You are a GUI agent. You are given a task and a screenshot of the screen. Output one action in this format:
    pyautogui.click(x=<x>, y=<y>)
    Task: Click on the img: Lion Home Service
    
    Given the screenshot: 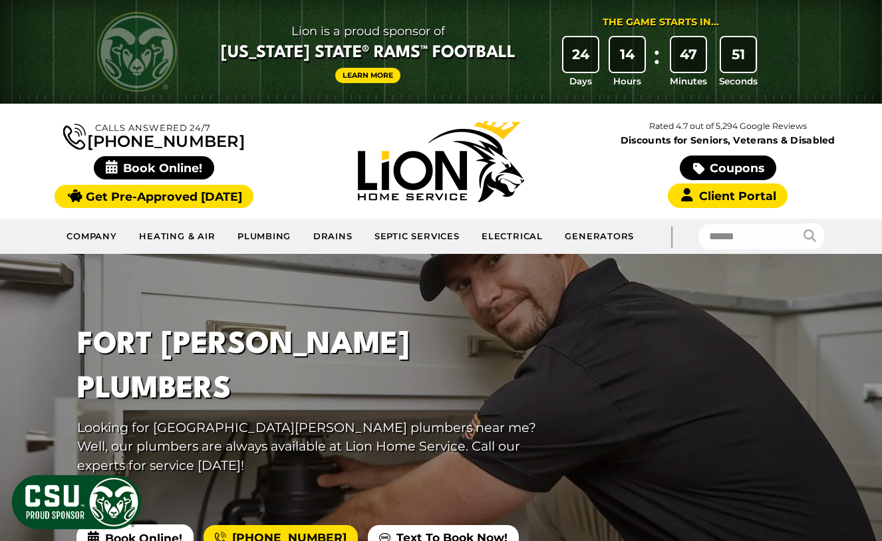 What is the action you would take?
    pyautogui.click(x=441, y=162)
    